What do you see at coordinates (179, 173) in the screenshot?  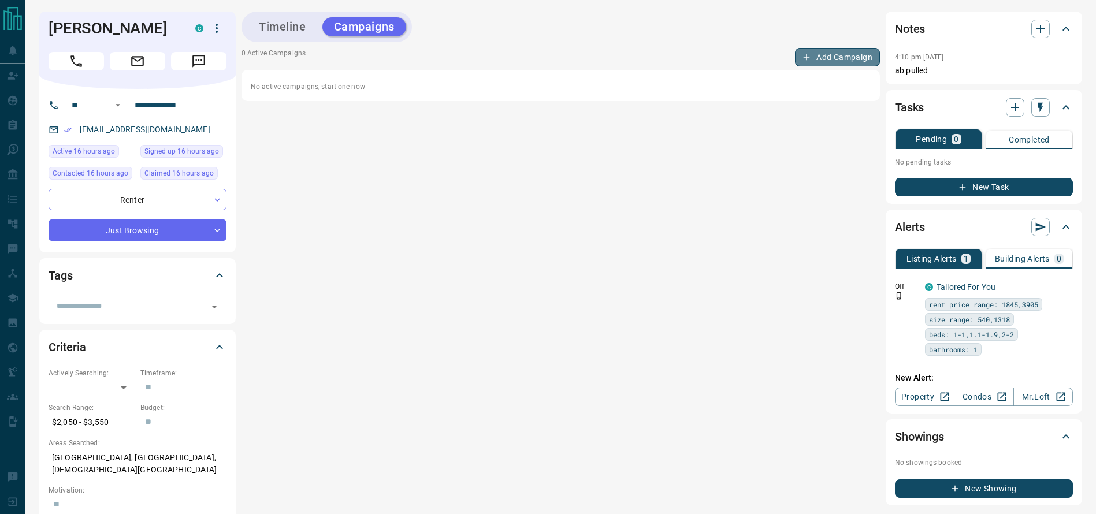 I see `span: Claimed 16 hours ago` at bounding box center [179, 173].